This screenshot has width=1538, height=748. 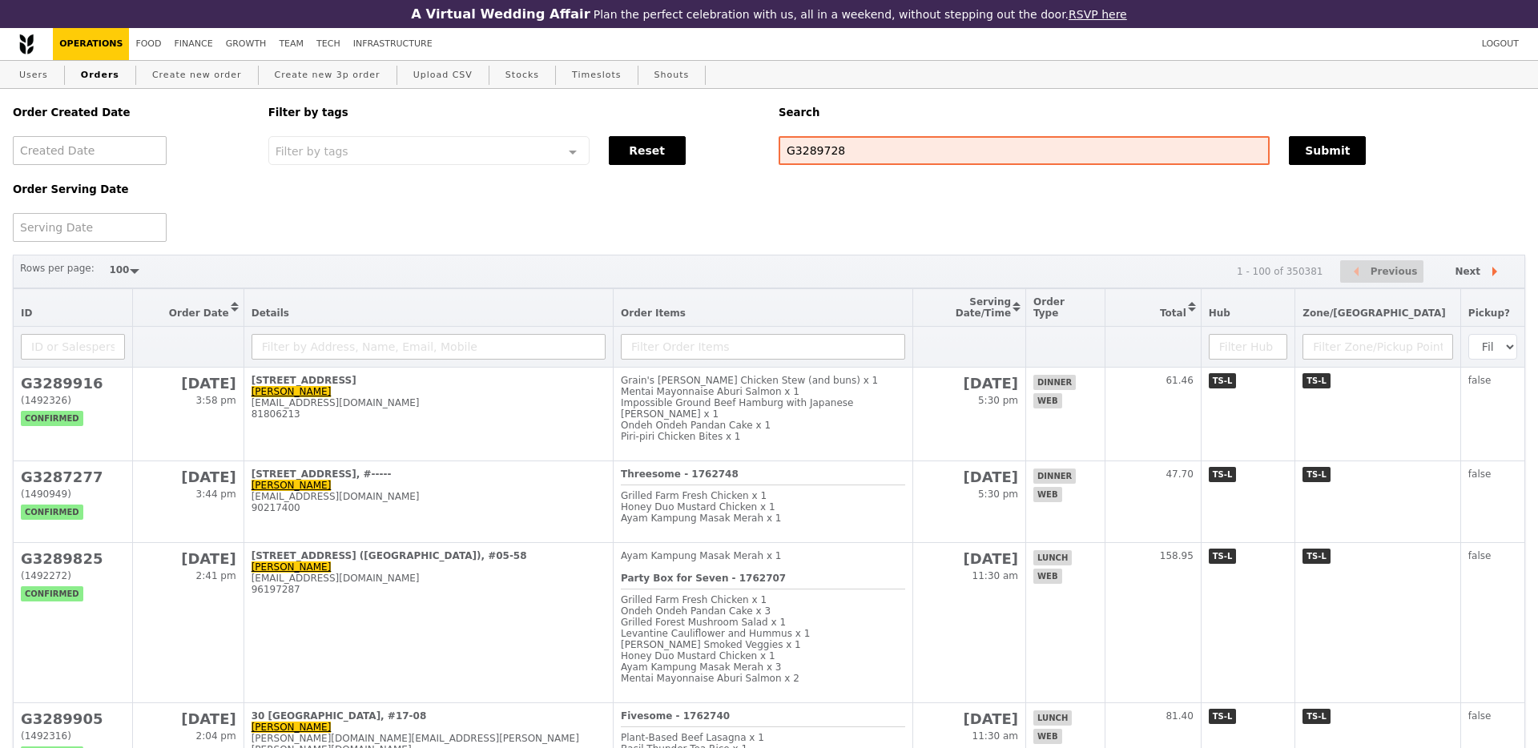 What do you see at coordinates (197, 75) in the screenshot?
I see `a: Create new order` at bounding box center [197, 75].